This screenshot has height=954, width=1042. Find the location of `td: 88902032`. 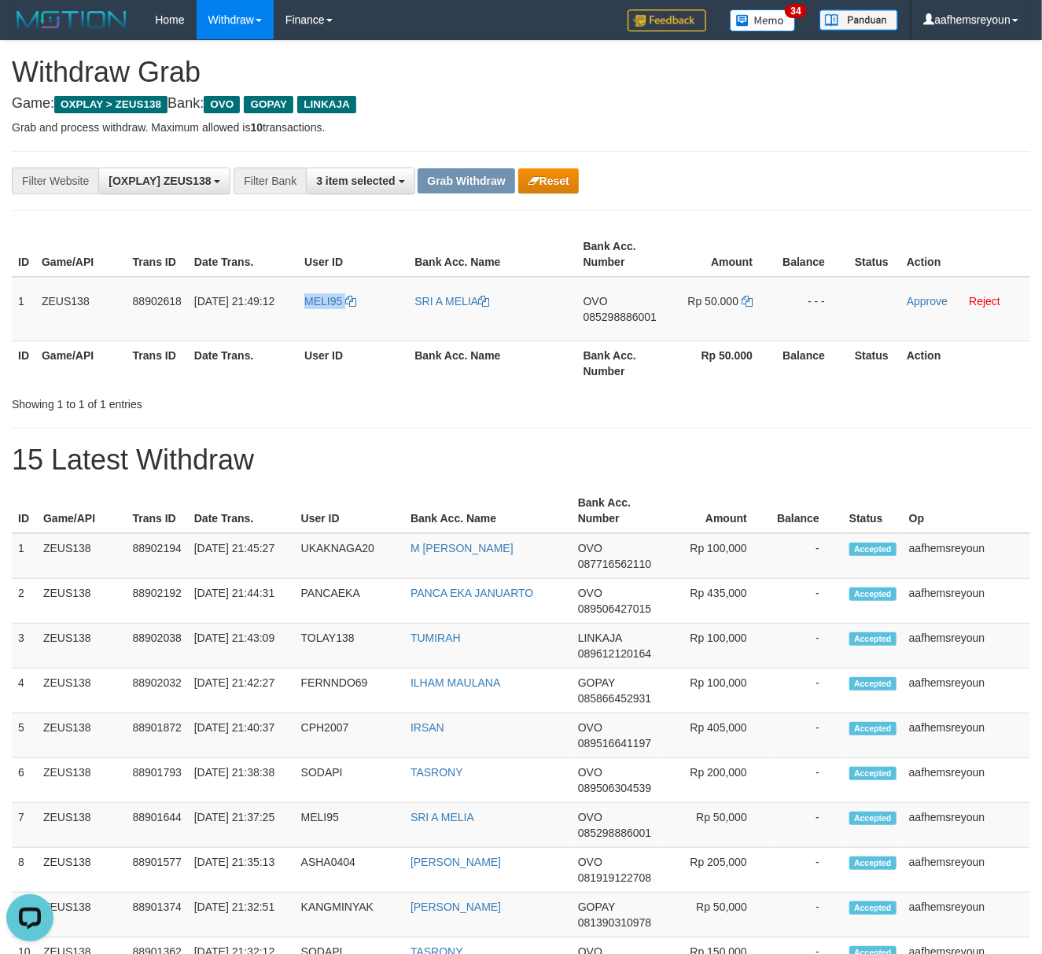

td: 88902032 is located at coordinates (157, 690).